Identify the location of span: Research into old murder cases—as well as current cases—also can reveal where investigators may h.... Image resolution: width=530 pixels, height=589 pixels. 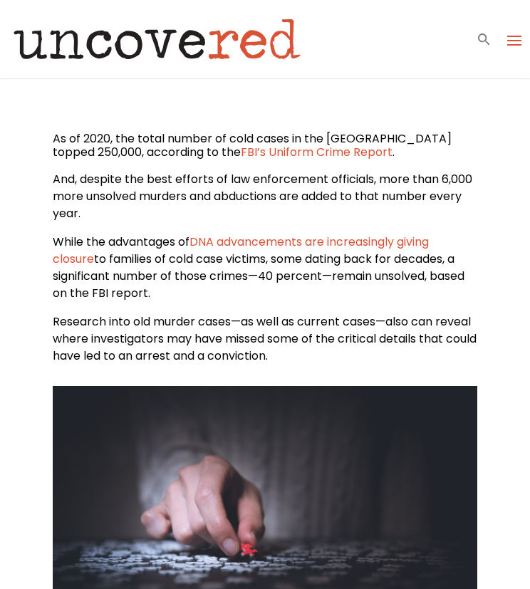
(264, 338).